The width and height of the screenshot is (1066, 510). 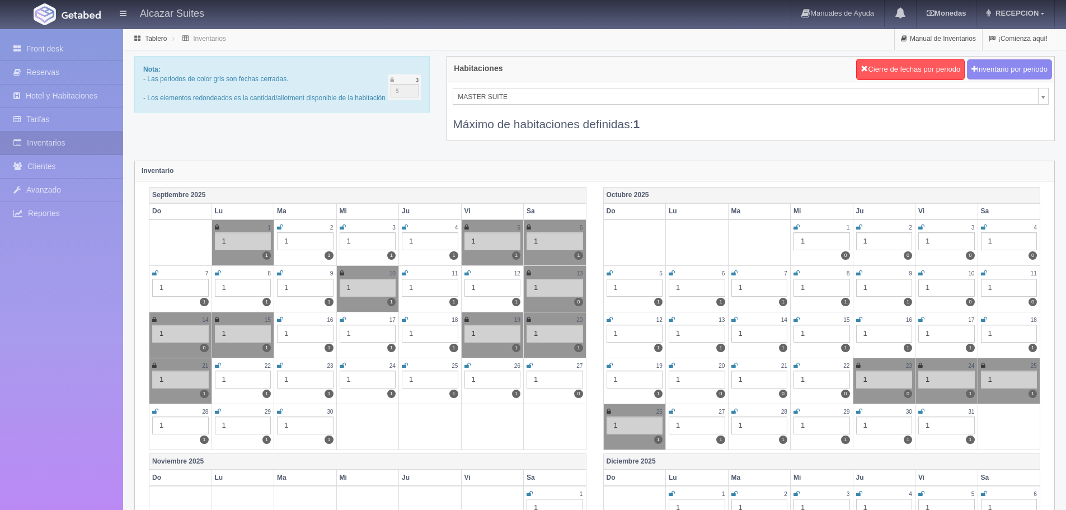 What do you see at coordinates (456, 227) in the screenshot?
I see `small: 4` at bounding box center [456, 227].